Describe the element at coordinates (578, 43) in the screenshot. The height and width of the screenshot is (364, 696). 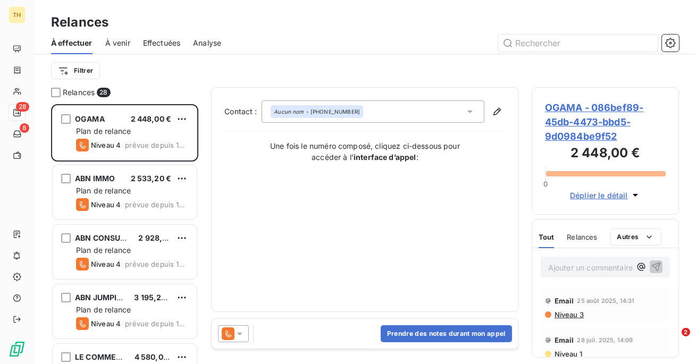
I see `input: Rechercher` at that location.